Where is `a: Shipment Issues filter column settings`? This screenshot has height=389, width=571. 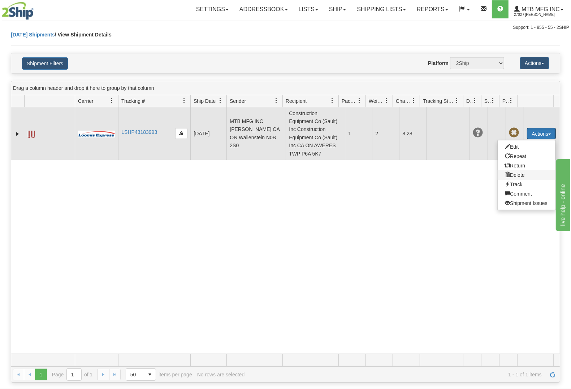 a: Shipment Issues filter column settings is located at coordinates (493, 101).